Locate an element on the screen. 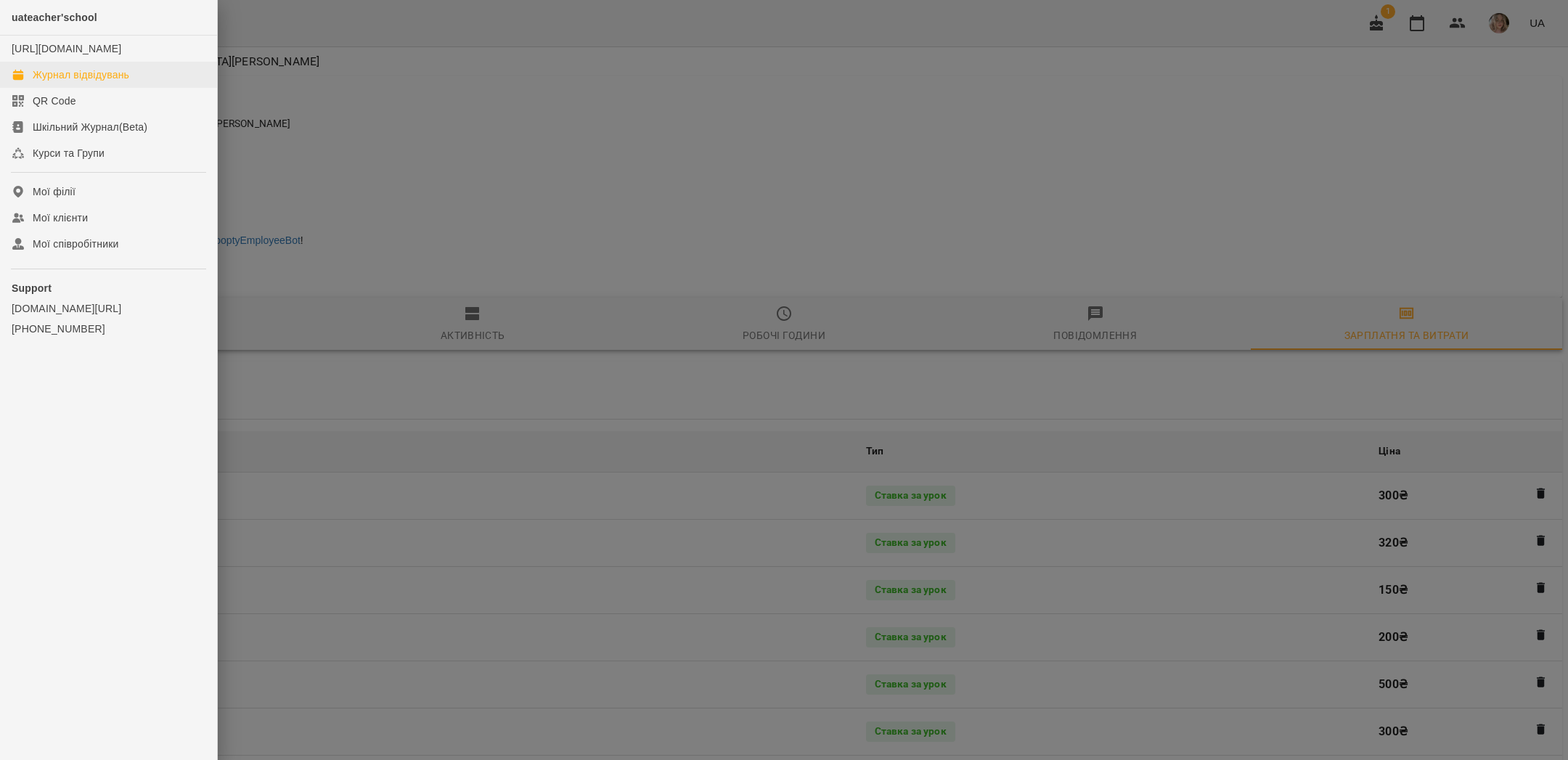 The image size is (1568, 760). div: Журнал відвідувань is located at coordinates (81, 75).